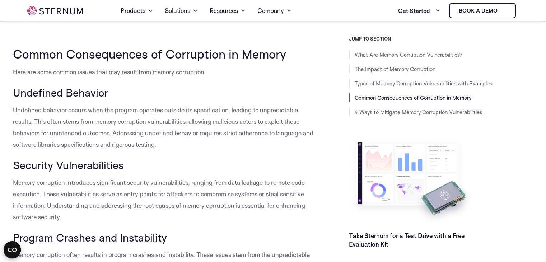 The height and width of the screenshot is (262, 546). What do you see at coordinates (149, 54) in the screenshot?
I see `span: Common Consequences of Corruption in Memory` at bounding box center [149, 54].